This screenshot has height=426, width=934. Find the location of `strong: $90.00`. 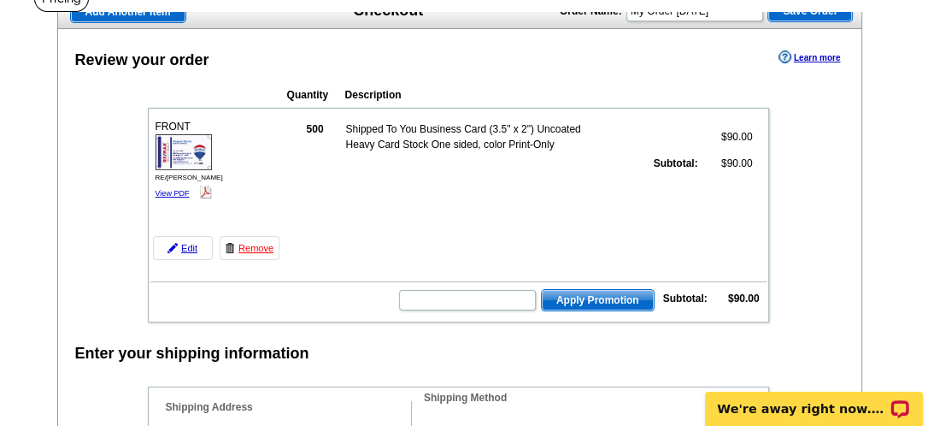

strong: $90.00 is located at coordinates (743, 298).